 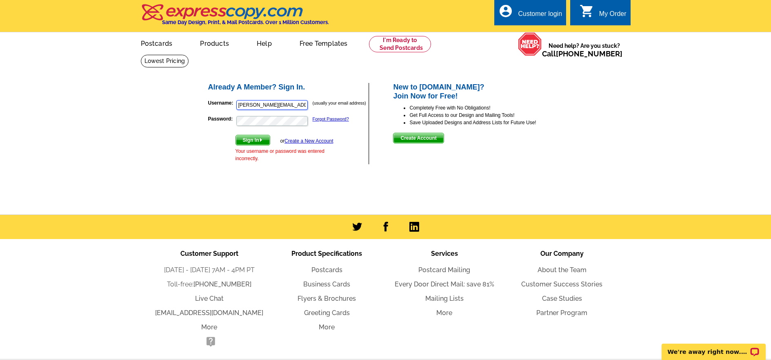 I want to click on a: Live Chat, so click(x=209, y=298).